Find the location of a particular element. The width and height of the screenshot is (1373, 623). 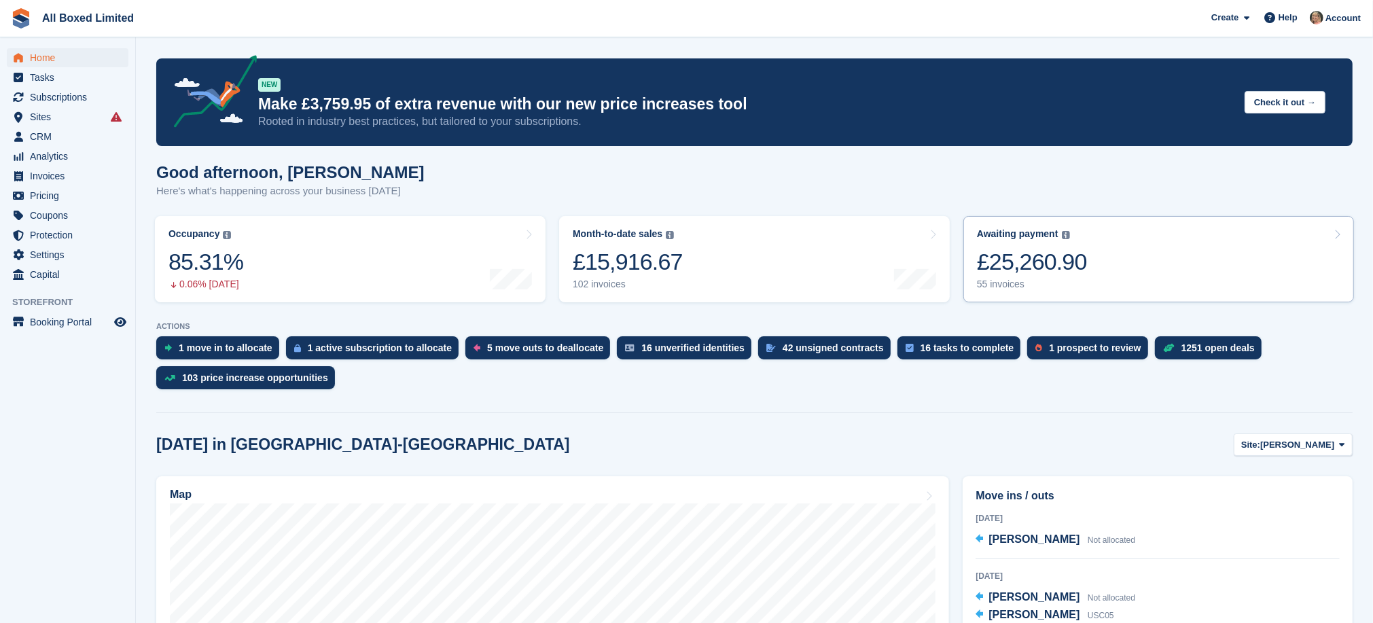

div: 55 invoices is located at coordinates (1032, 284).